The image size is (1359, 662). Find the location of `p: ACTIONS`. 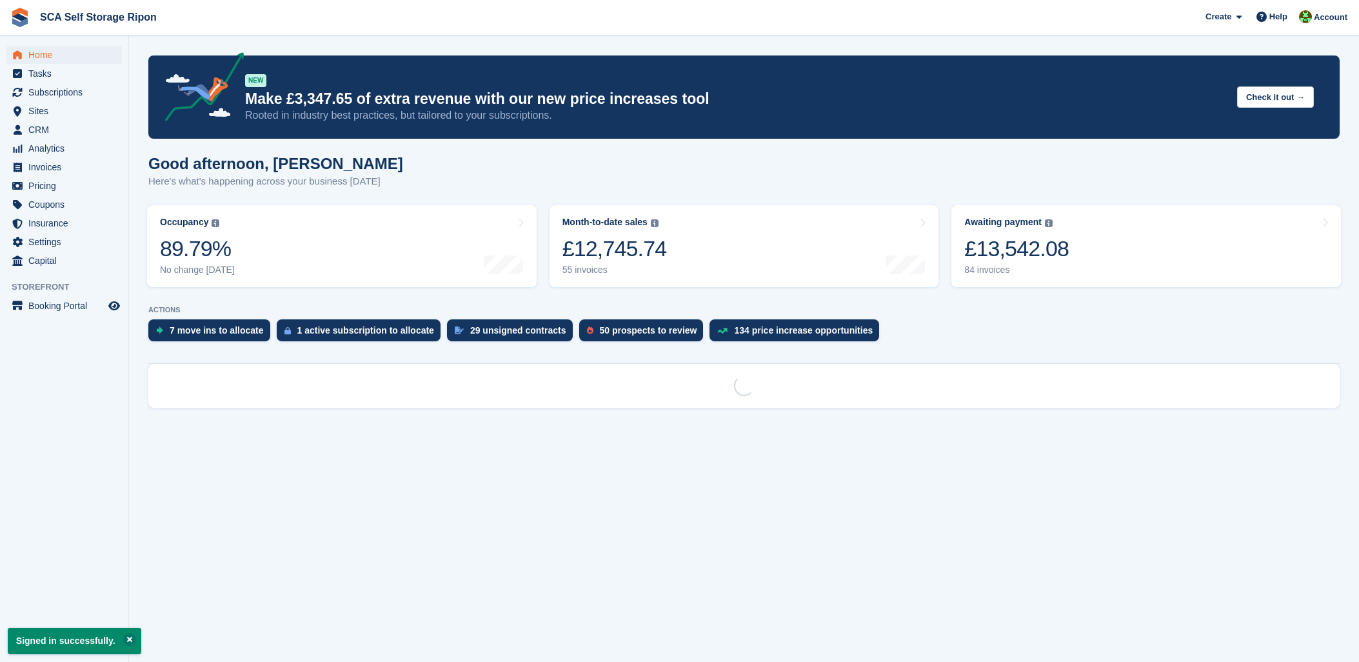

p: ACTIONS is located at coordinates (744, 310).